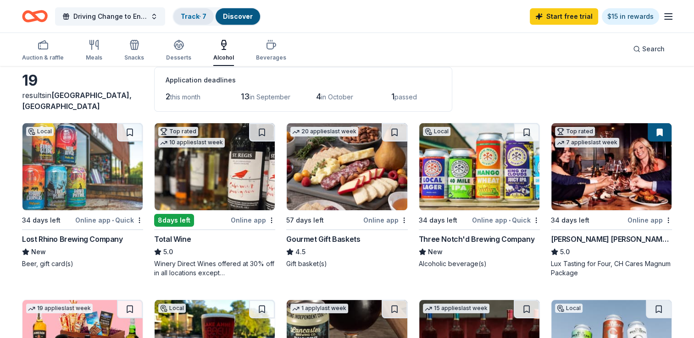  I want to click on div: Auction & raffle, so click(43, 58).